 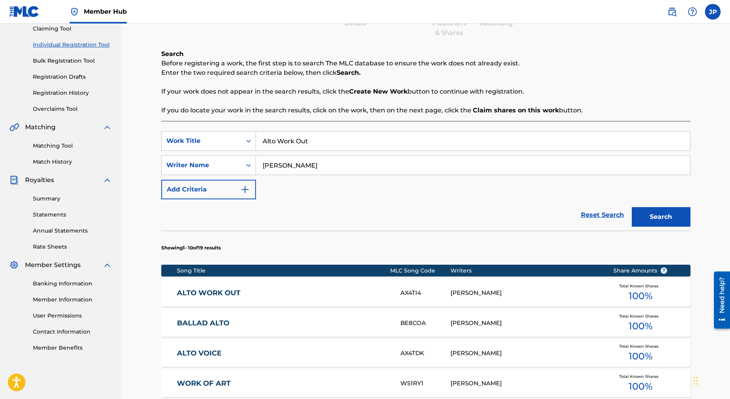 What do you see at coordinates (426, 63) in the screenshot?
I see `p: Before registering a work, the first step is to search The MLC database to ensure the work does n...` at bounding box center [426, 63].